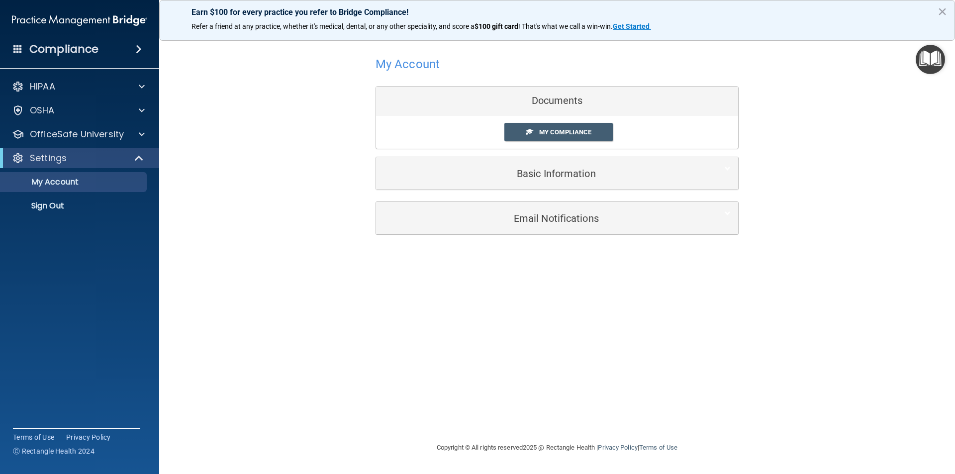 This screenshot has width=955, height=474. I want to click on a: OfficeSafe University, so click(78, 134).